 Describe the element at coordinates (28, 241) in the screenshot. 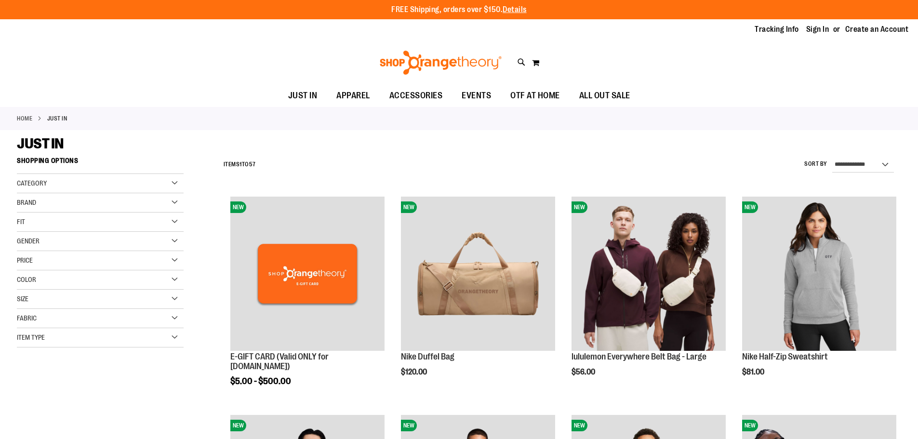

I see `span: Gender` at that location.